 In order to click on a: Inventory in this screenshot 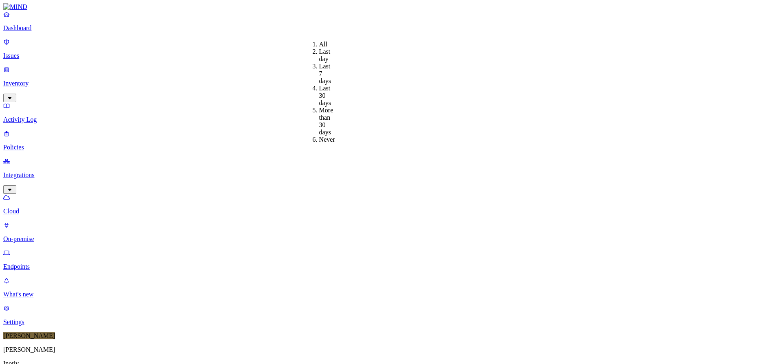, I will do `click(379, 84)`.